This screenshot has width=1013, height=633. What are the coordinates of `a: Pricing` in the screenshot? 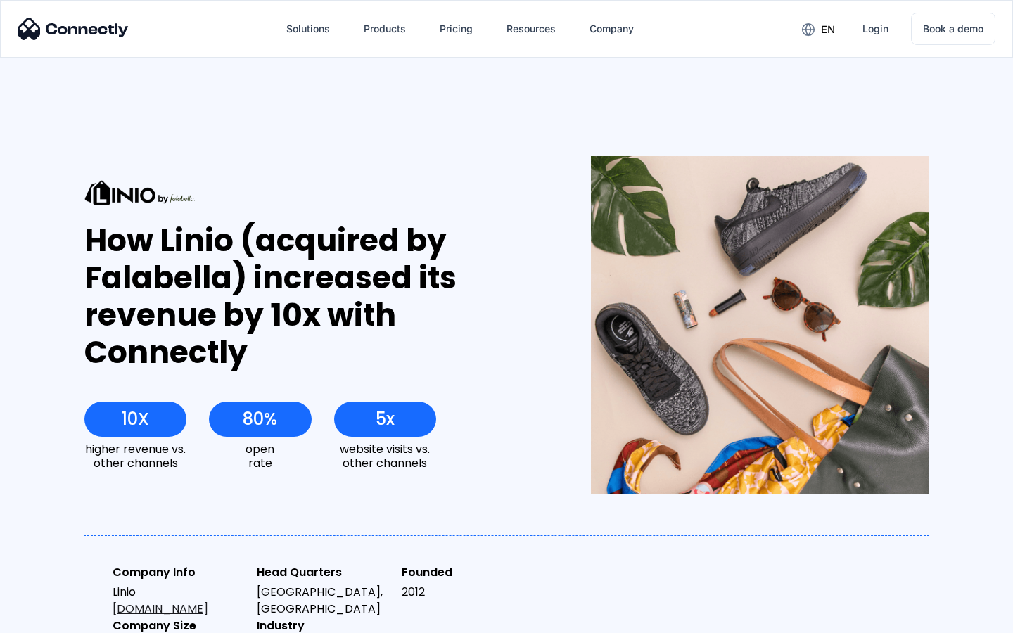 It's located at (456, 29).